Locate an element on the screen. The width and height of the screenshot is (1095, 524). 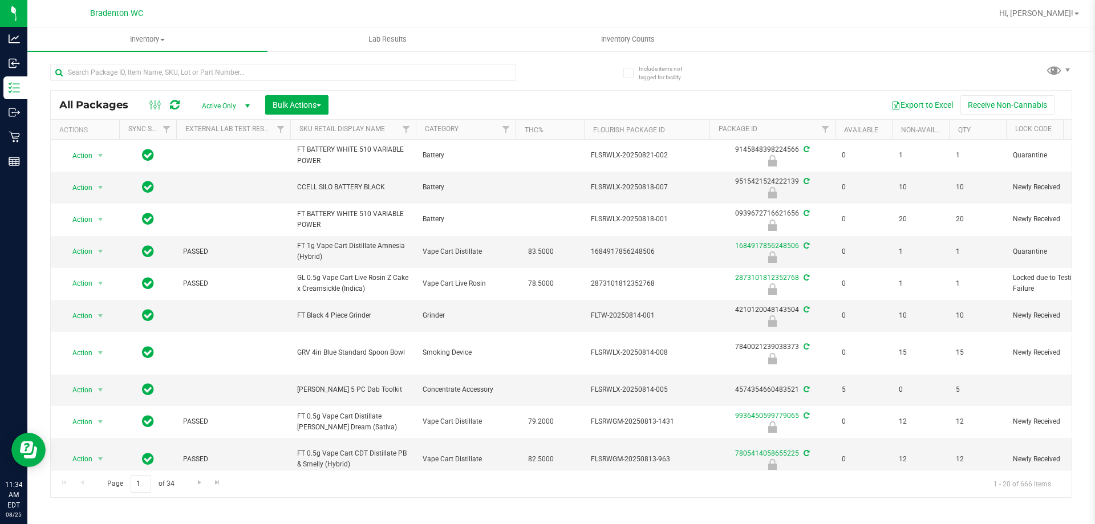
div: 0939672716621656 is located at coordinates (772, 219).